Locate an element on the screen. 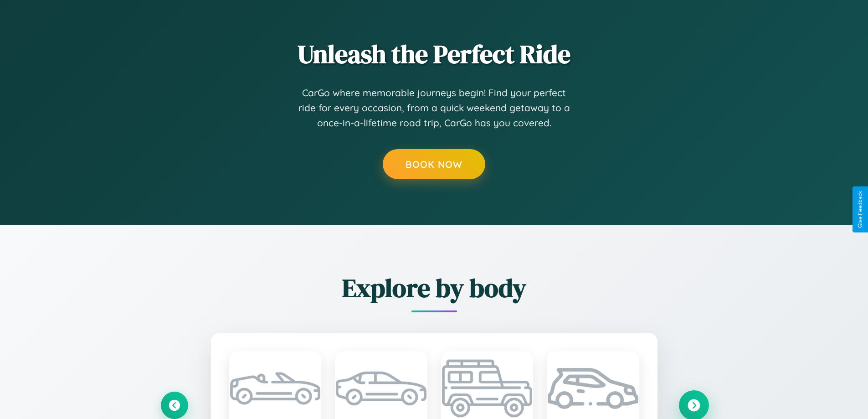 This screenshot has height=419, width=868. p: CarGo where memorable journeys begin! Find your perfect ride for every occasion, from a quick wee... is located at coordinates (434, 108).